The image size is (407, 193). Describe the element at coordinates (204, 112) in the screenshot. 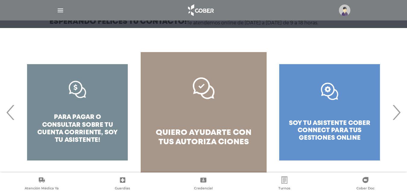

I see `a: quiero ayudarte con tus autoriza ciones` at that location.